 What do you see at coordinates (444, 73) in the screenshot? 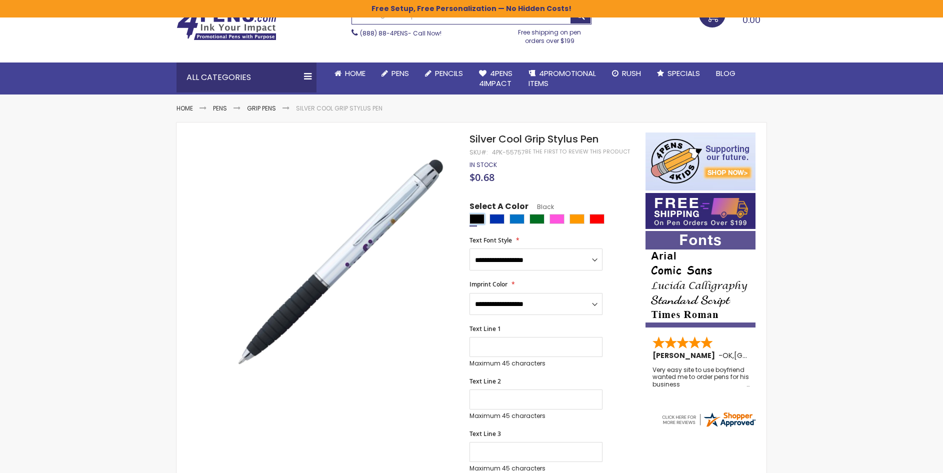
I see `a: Pencils` at bounding box center [444, 73].